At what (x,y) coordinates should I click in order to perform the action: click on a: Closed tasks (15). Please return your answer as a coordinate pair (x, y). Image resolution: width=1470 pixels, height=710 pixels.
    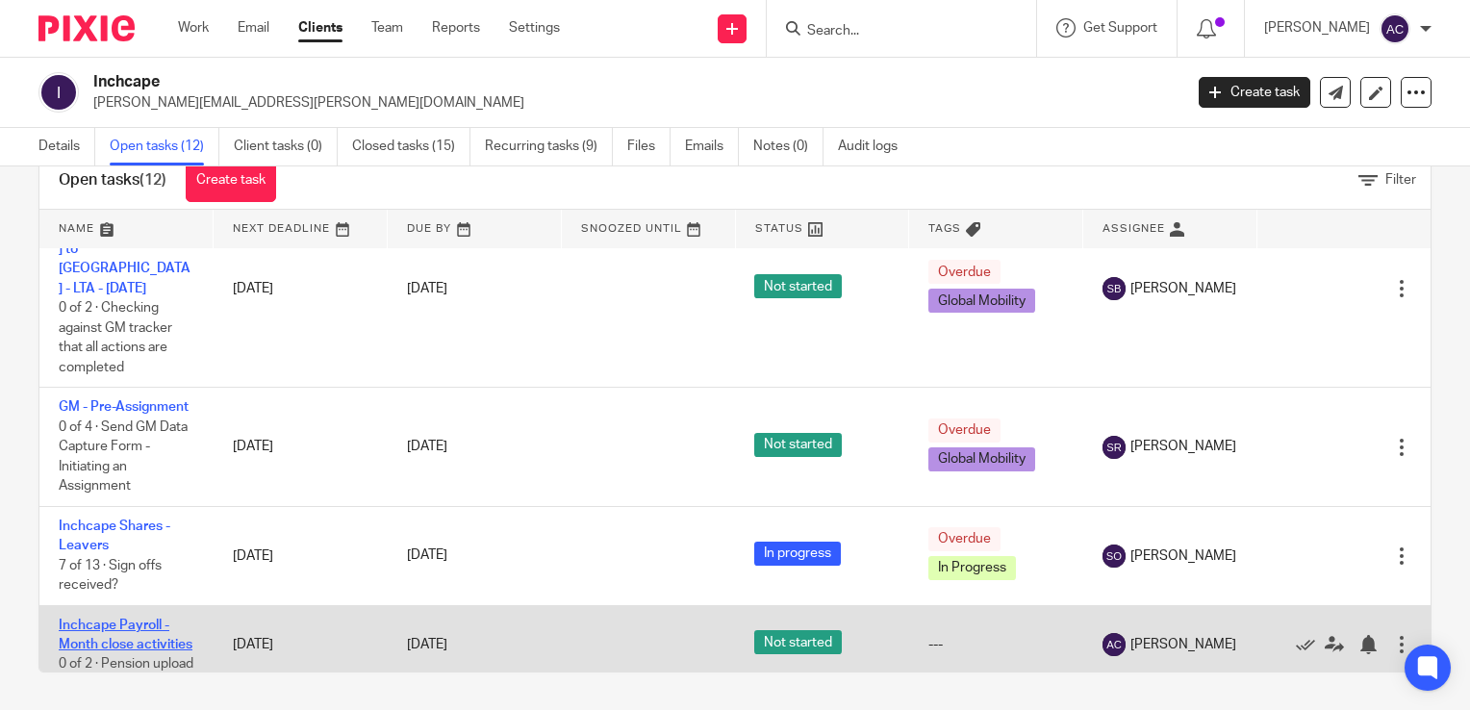
    Looking at the image, I should click on (411, 146).